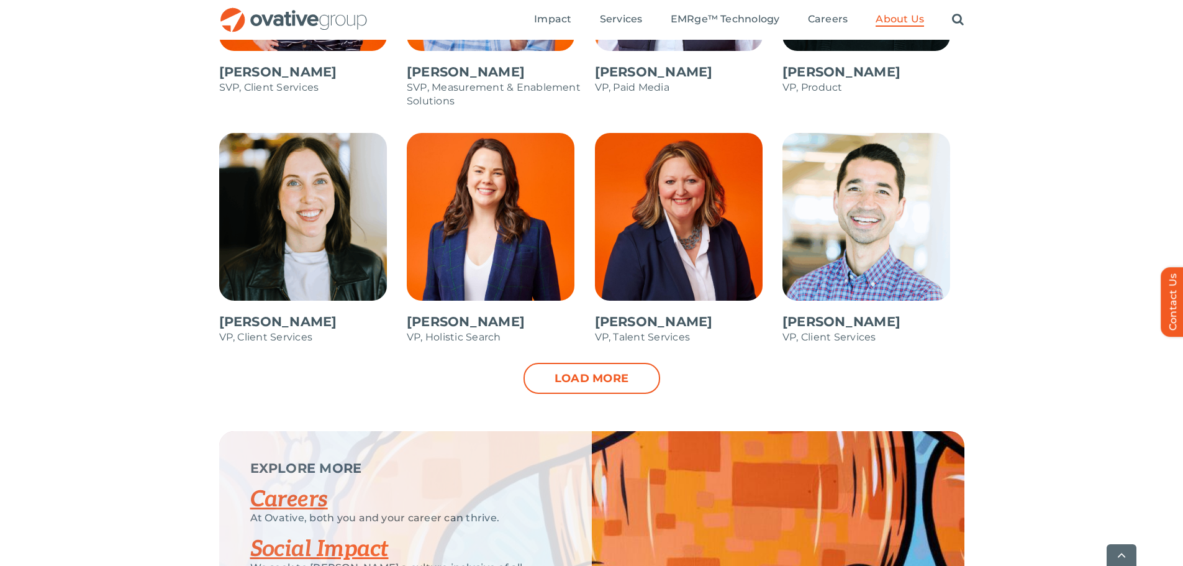 The height and width of the screenshot is (566, 1183). What do you see at coordinates (553, 20) in the screenshot?
I see `a: Impact` at bounding box center [553, 20].